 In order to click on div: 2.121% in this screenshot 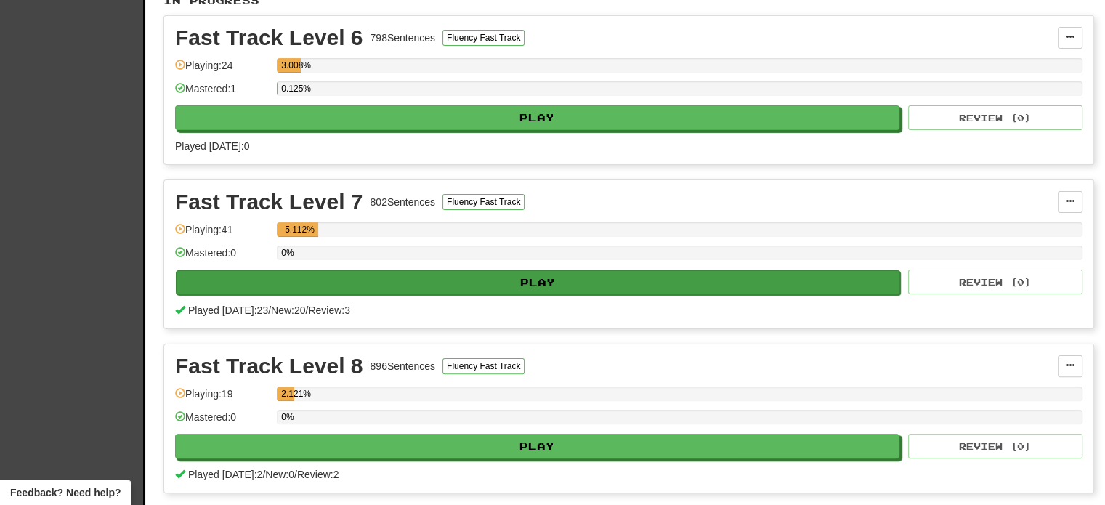, I will do `click(287, 394)`.